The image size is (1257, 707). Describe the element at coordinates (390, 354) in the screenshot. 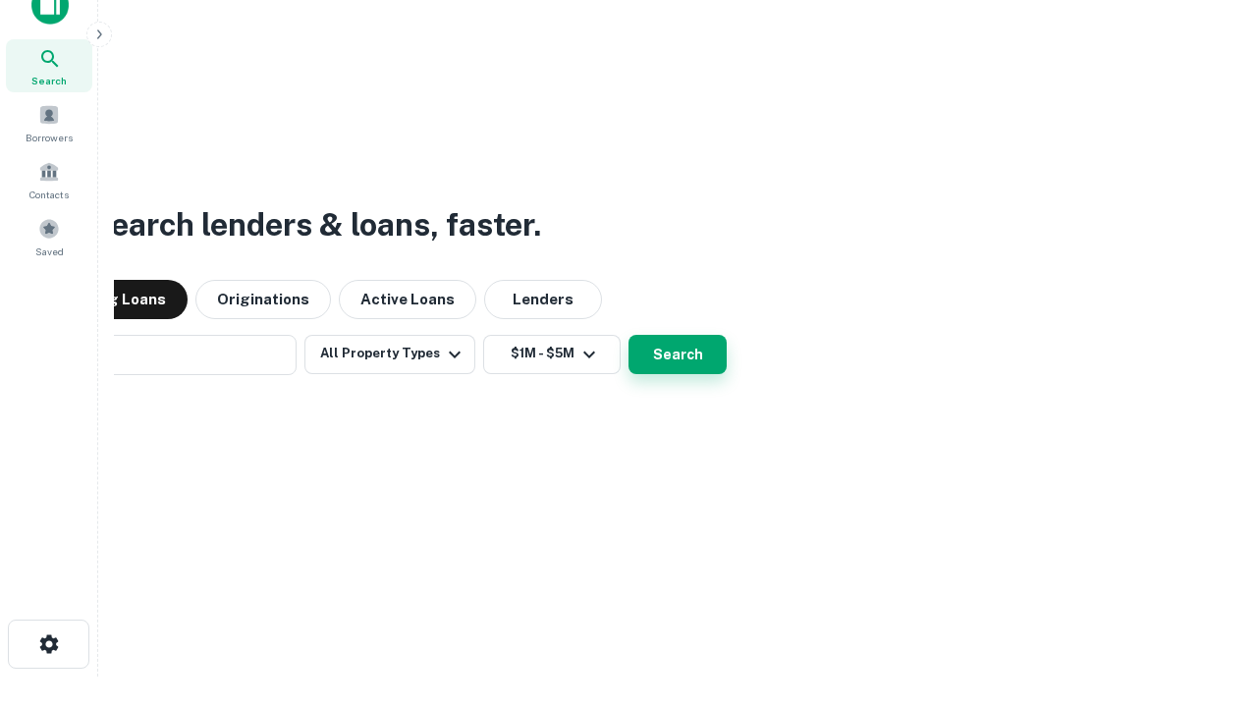

I see `button: All Property Types` at that location.